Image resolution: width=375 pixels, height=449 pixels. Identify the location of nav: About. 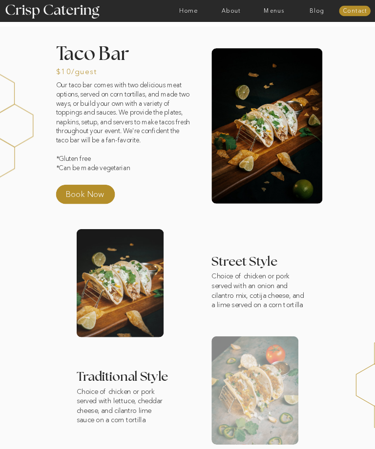
(231, 11).